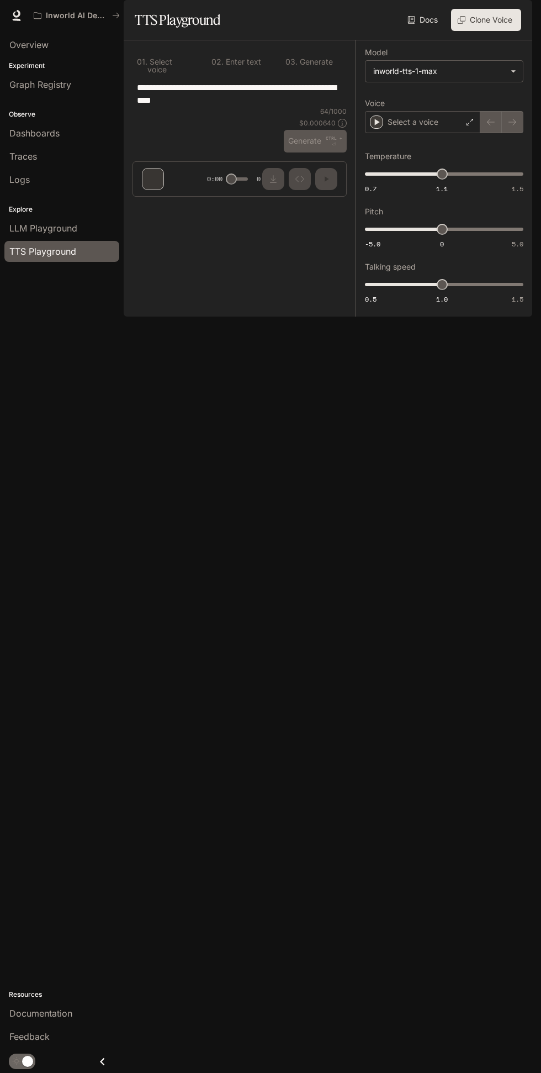 This screenshot has height=1073, width=541. Describe the element at coordinates (374, 212) in the screenshot. I see `p: Pitch` at that location.